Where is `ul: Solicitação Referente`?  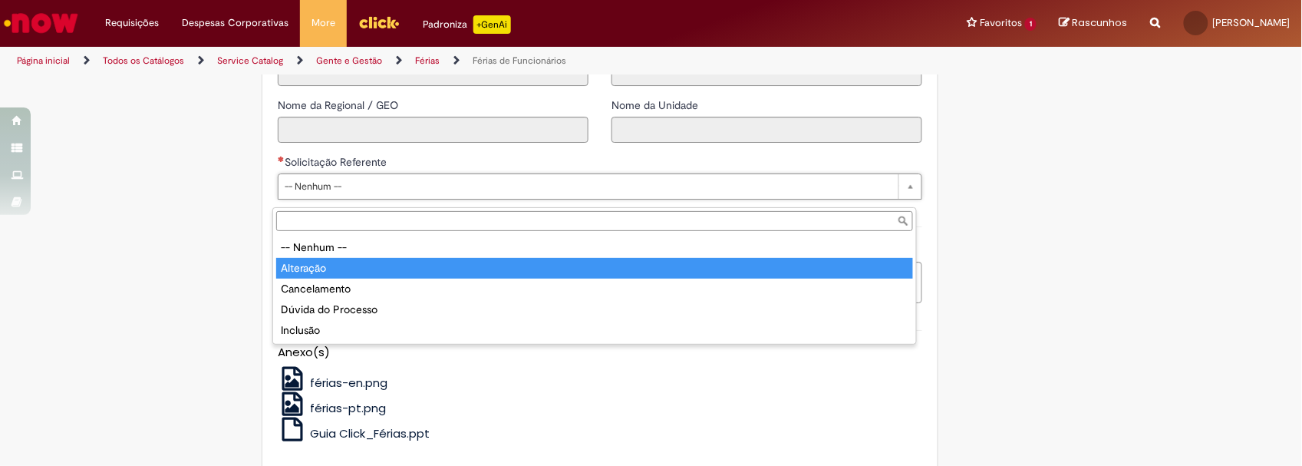
ul: Solicitação Referente is located at coordinates (595, 288).